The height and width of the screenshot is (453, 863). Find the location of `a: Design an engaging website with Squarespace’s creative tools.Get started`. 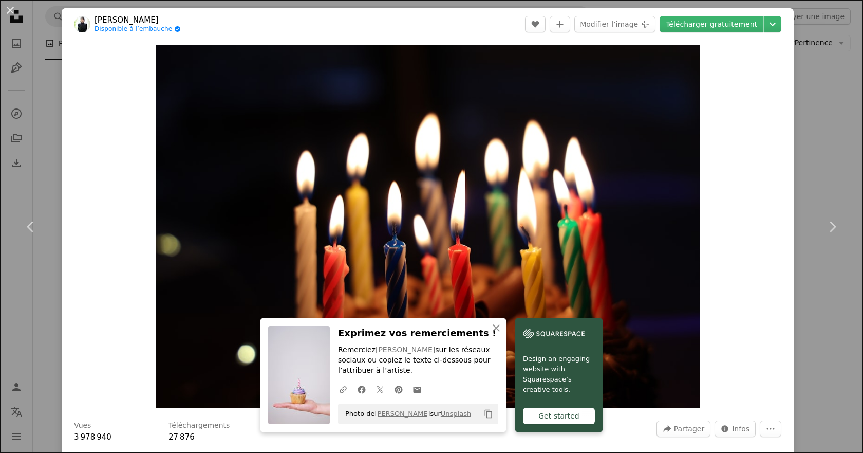

a: Design an engaging website with Squarespace’s creative tools.Get started is located at coordinates (559, 375).